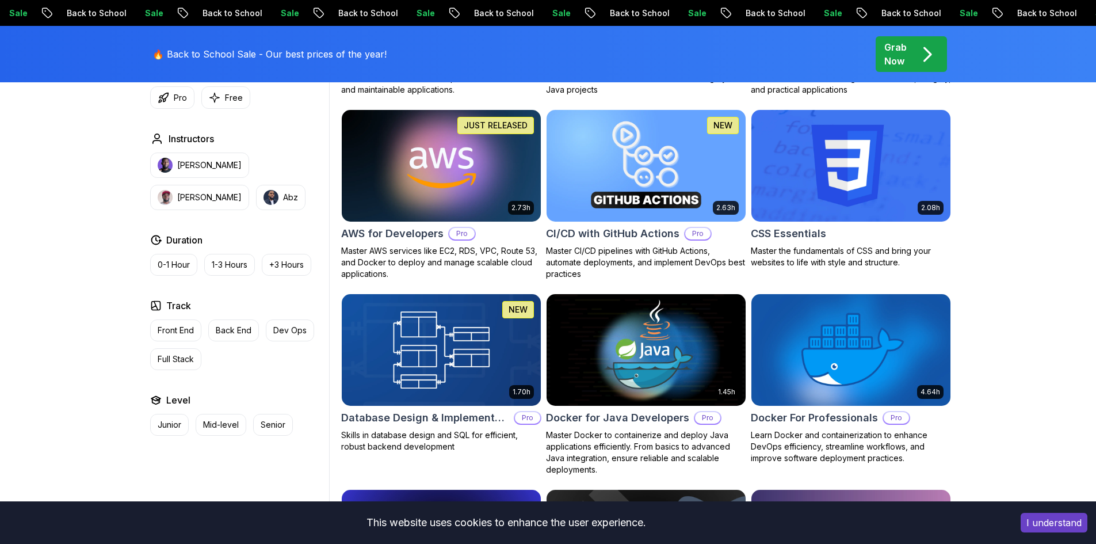  What do you see at coordinates (646, 452) in the screenshot?
I see `p: Master Docker to containerize and deploy Java applications efficiently. From basics to advanced J...` at bounding box center [646, 452].